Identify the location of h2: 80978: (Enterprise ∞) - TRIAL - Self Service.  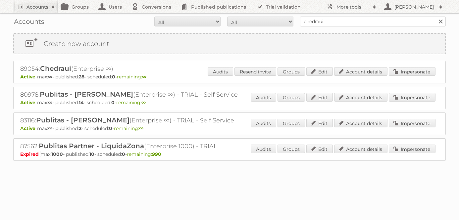
(136, 95).